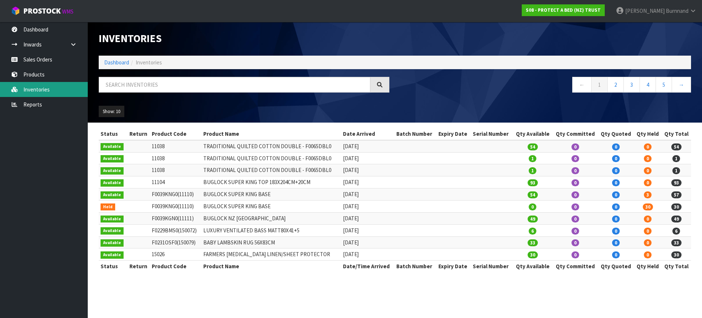 The height and width of the screenshot is (318, 702). Describe the element at coordinates (175, 242) in the screenshot. I see `td: F0231OSF0` at that location.